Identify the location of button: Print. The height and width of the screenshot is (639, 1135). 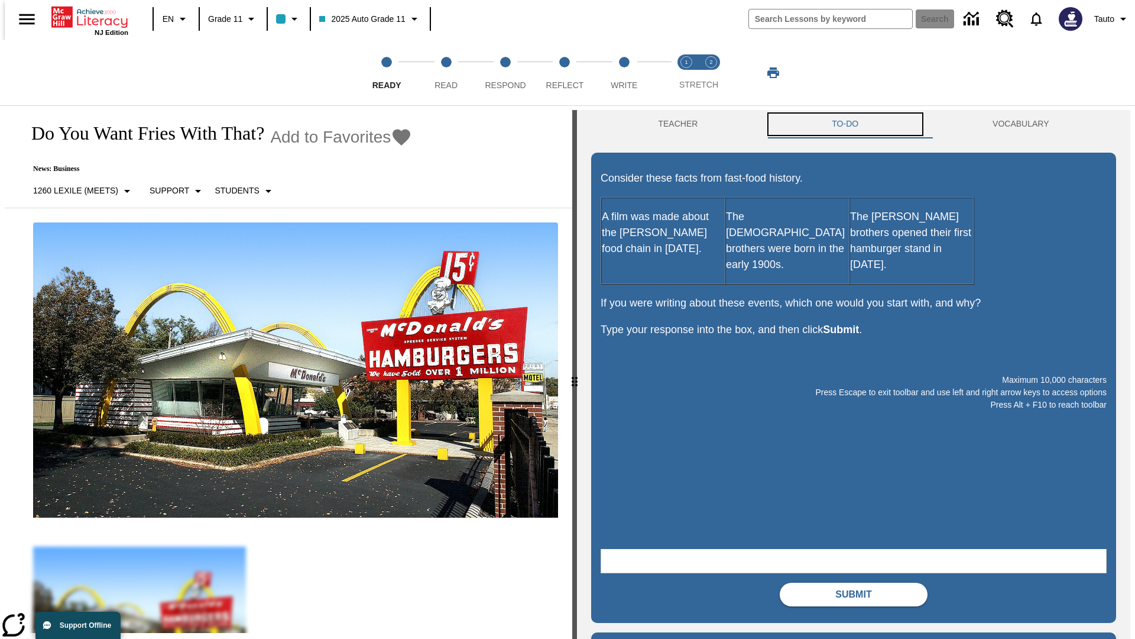
(774, 73).